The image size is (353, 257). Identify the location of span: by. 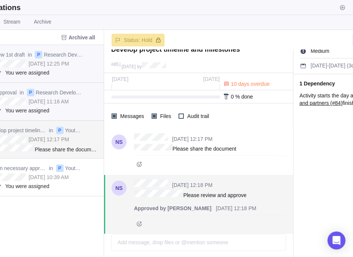
(139, 67).